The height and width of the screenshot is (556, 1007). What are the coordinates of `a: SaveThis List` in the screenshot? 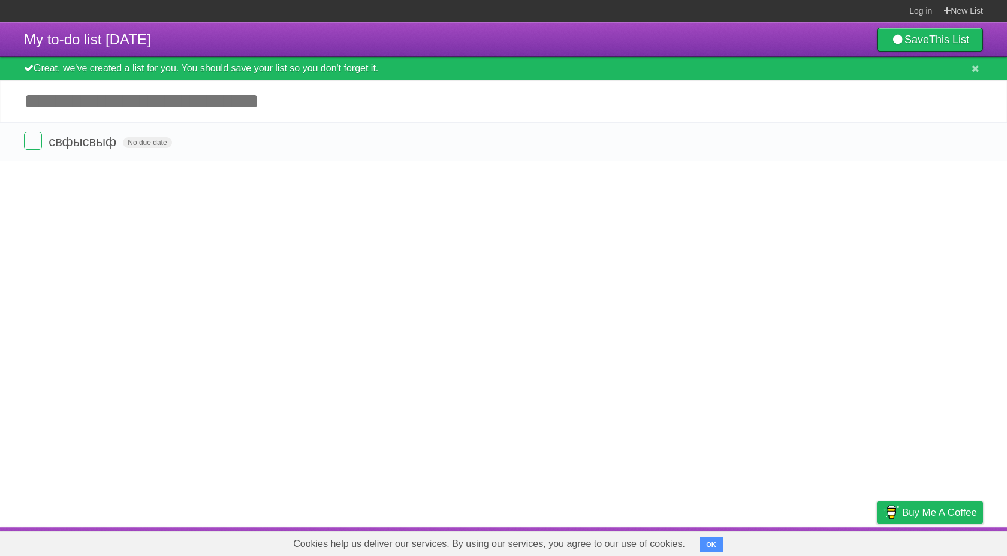 It's located at (930, 40).